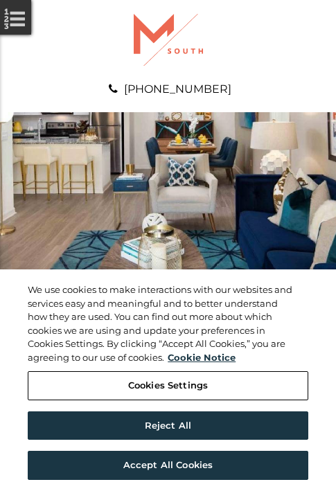 This screenshot has height=491, width=336. Describe the element at coordinates (168, 466) in the screenshot. I see `button: Accept All Cookies` at that location.